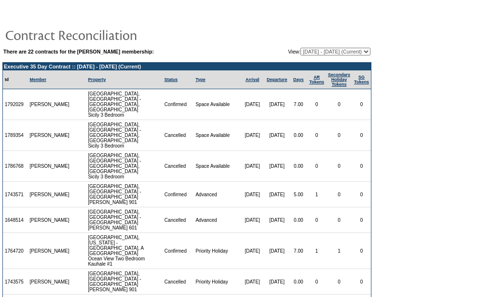  I want to click on td: View:, so click(306, 52).